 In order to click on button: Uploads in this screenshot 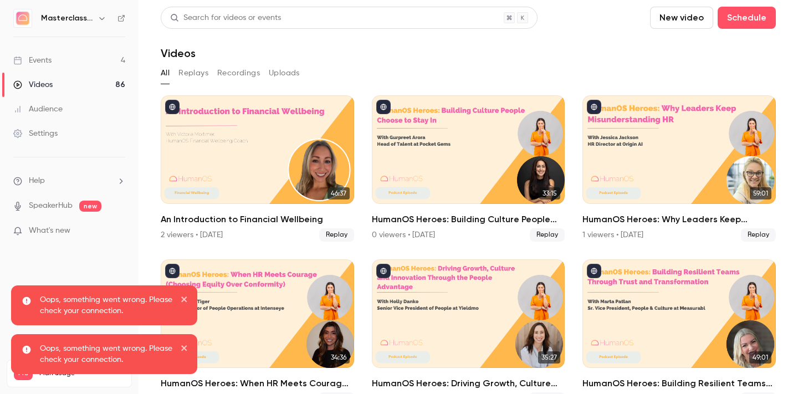, I will do `click(284, 73)`.